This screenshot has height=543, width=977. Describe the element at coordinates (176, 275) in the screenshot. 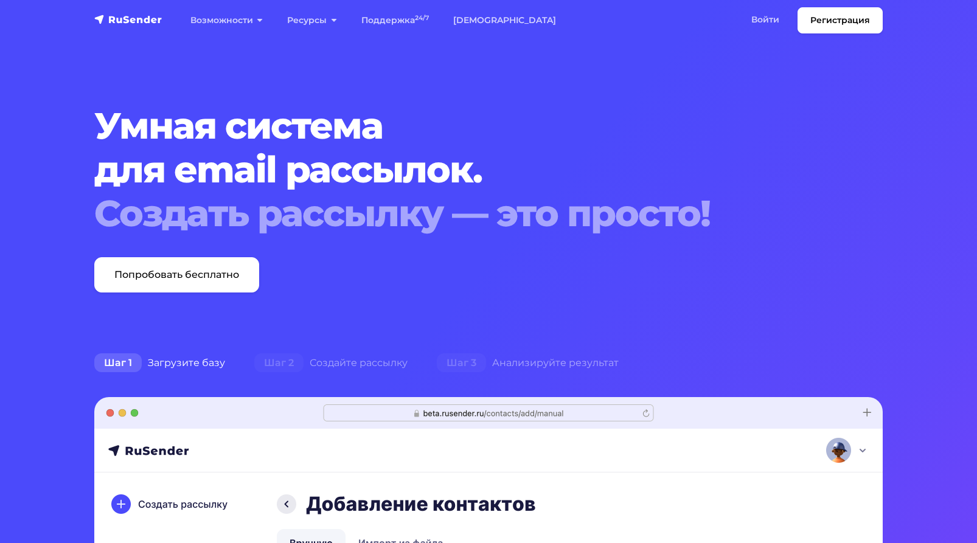

I see `a: Попробовать бесплатно` at that location.